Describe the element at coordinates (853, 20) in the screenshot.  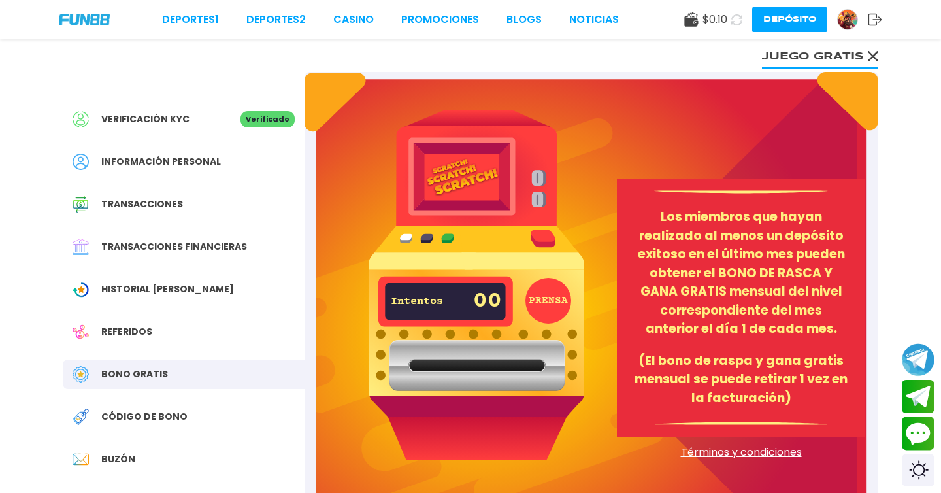
I see `a: Avatar` at that location.